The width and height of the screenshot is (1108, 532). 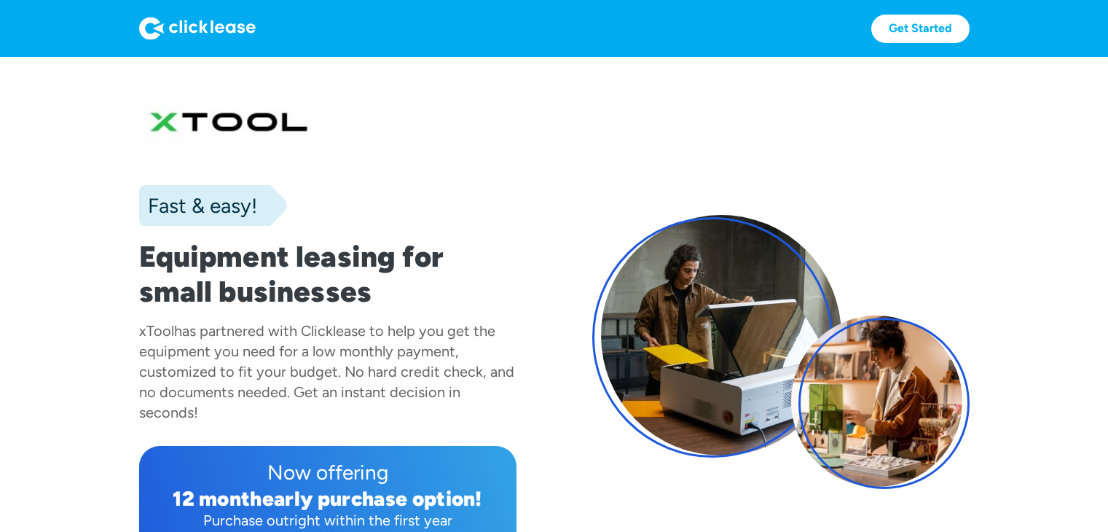 What do you see at coordinates (920, 28) in the screenshot?
I see `a: Get Started` at bounding box center [920, 28].